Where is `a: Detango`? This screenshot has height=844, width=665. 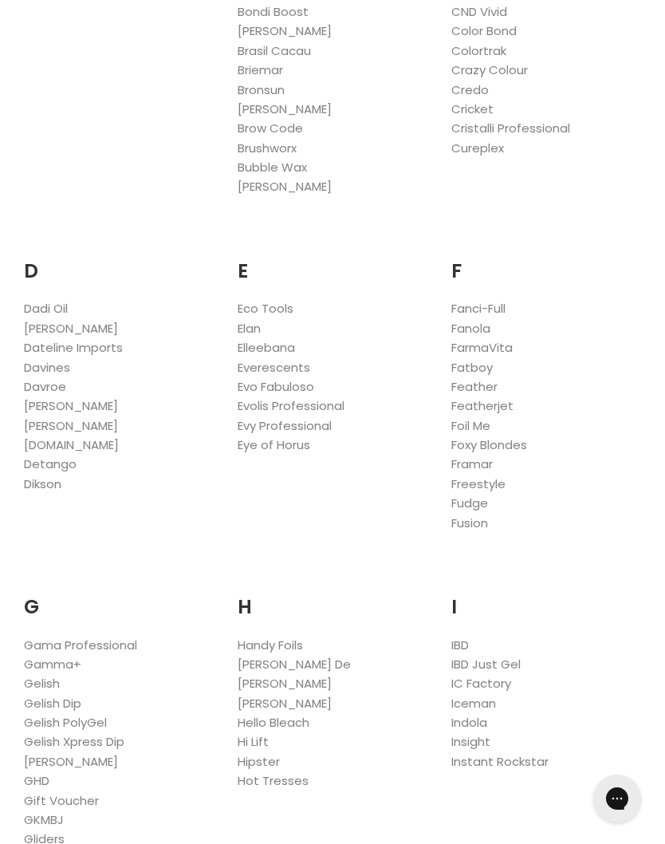 a: Detango is located at coordinates (50, 464).